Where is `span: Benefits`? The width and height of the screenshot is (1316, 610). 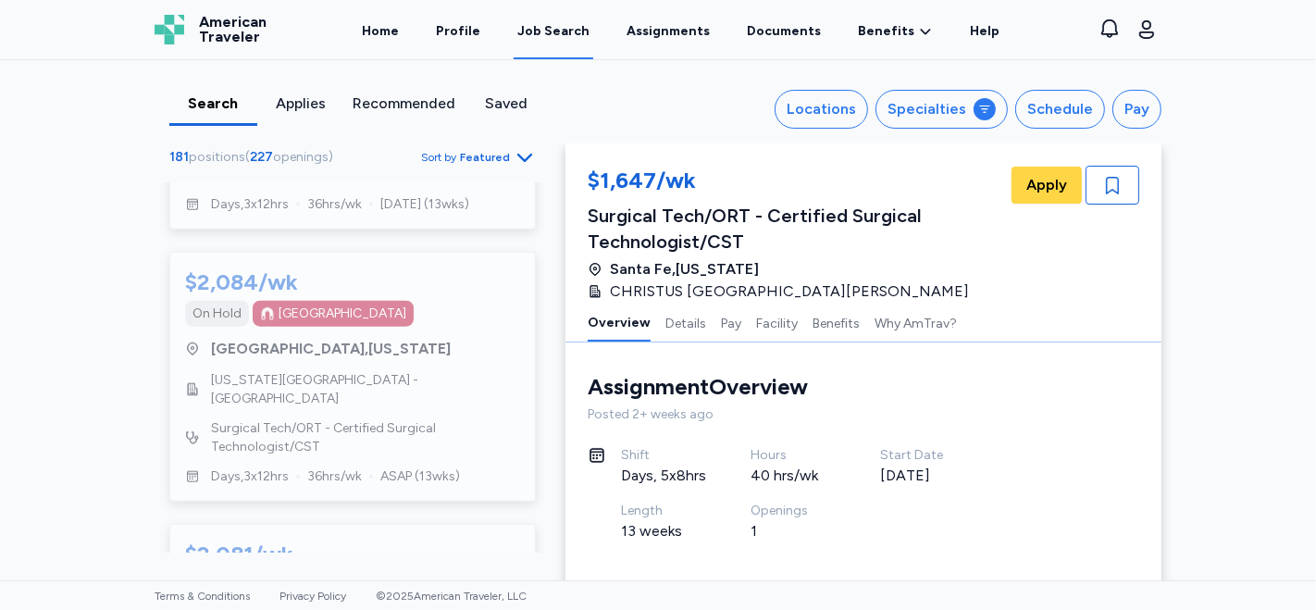 span: Benefits is located at coordinates (885, 31).